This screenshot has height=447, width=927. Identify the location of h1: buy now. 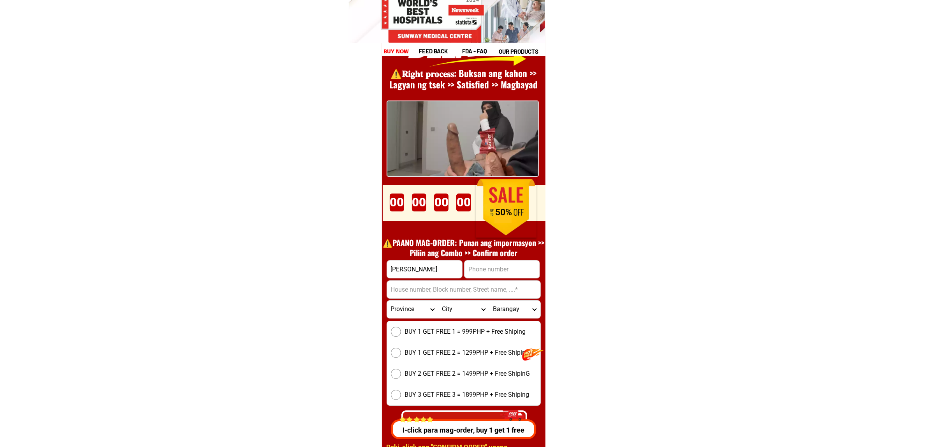
(396, 51).